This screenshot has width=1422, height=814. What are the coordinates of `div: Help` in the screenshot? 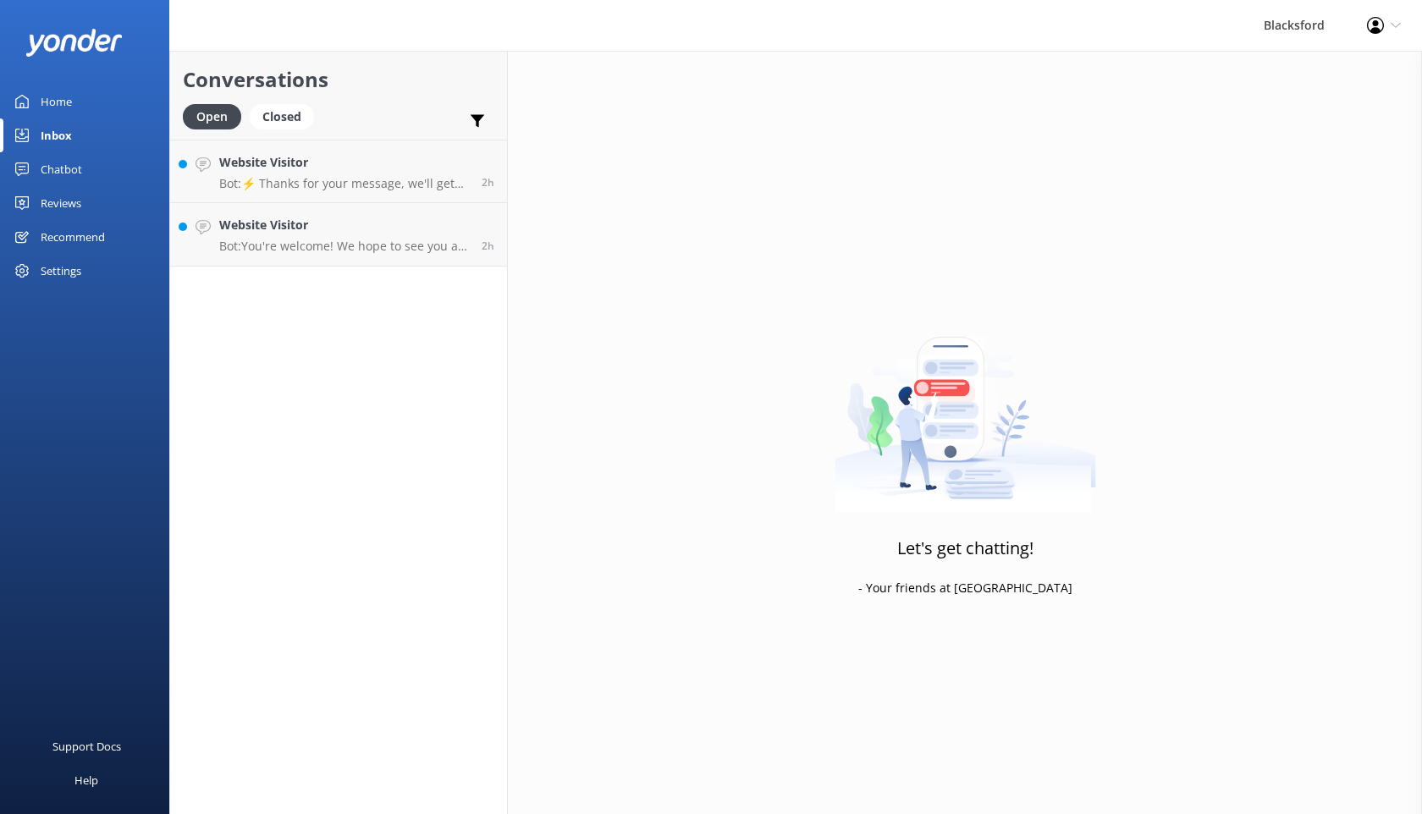 It's located at (86, 780).